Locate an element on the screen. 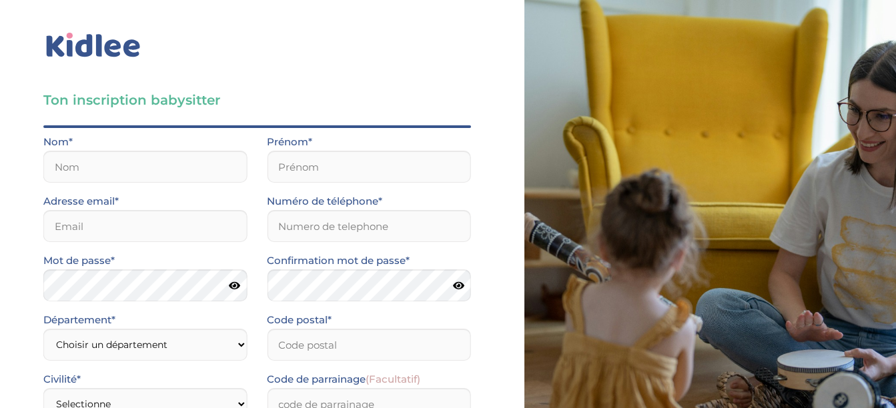 The height and width of the screenshot is (408, 896). label: Confirmation mot de passe* is located at coordinates (338, 261).